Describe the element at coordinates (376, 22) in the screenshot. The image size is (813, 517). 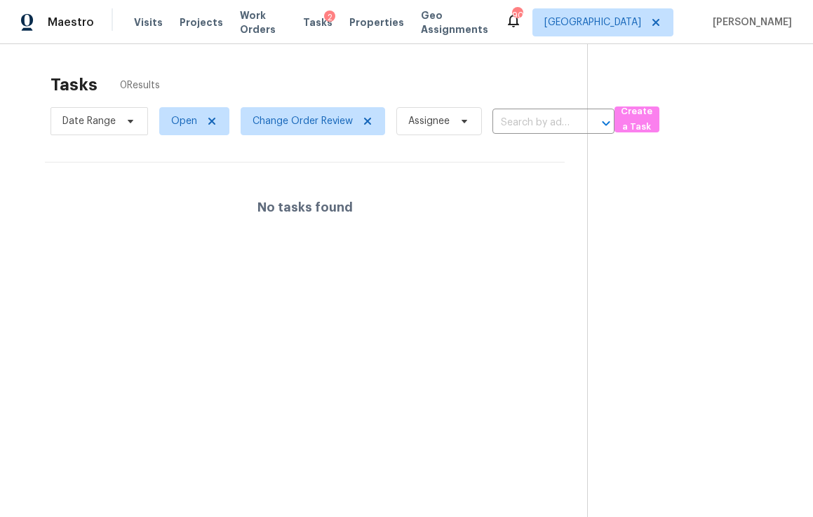
I see `span: Properties` at that location.